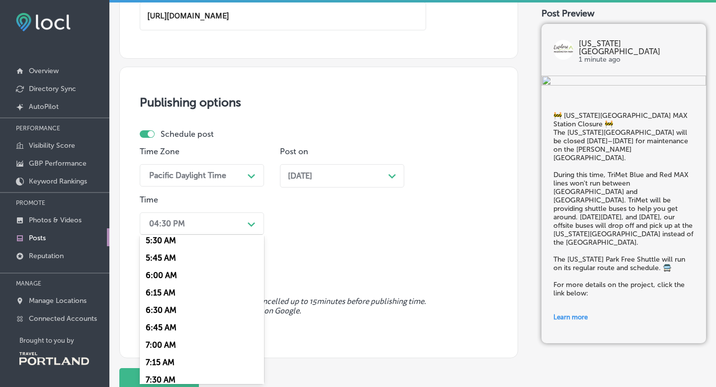 The image size is (716, 387). Describe the element at coordinates (624, 317) in the screenshot. I see `a: Learn more` at that location.